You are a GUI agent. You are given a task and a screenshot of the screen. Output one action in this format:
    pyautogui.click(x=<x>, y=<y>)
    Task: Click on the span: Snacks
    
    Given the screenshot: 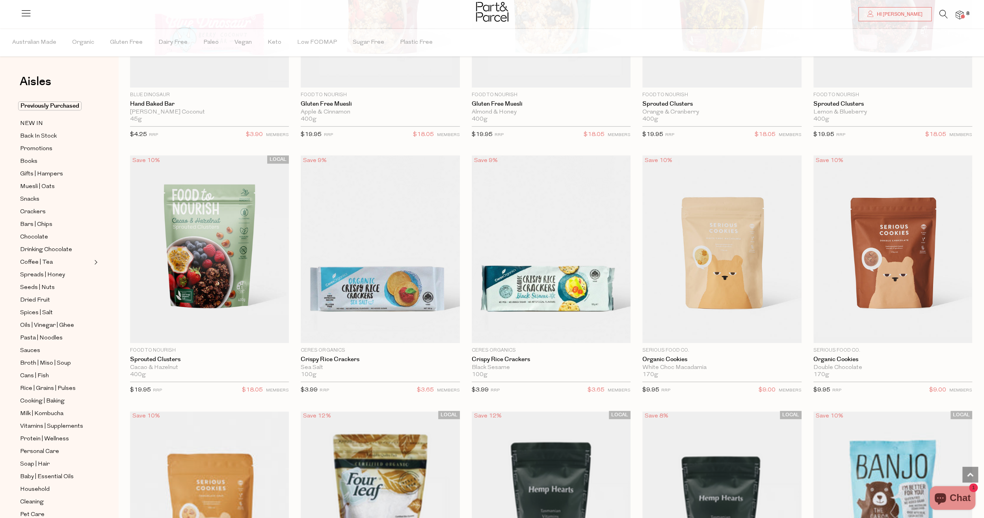 What is the action you would take?
    pyautogui.click(x=30, y=199)
    